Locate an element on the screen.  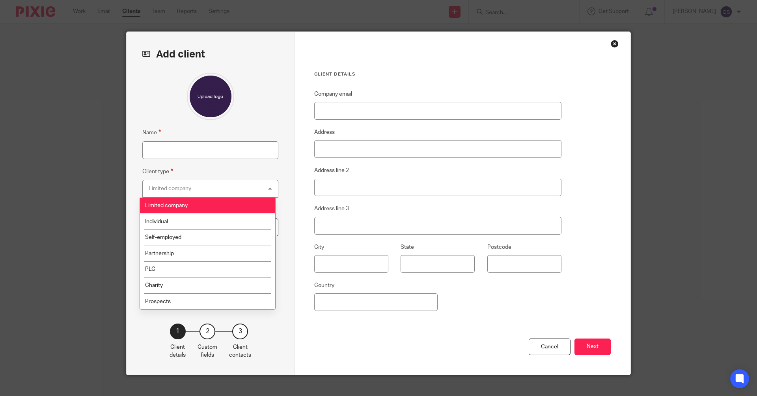
h3: Client details is located at coordinates (437, 74).